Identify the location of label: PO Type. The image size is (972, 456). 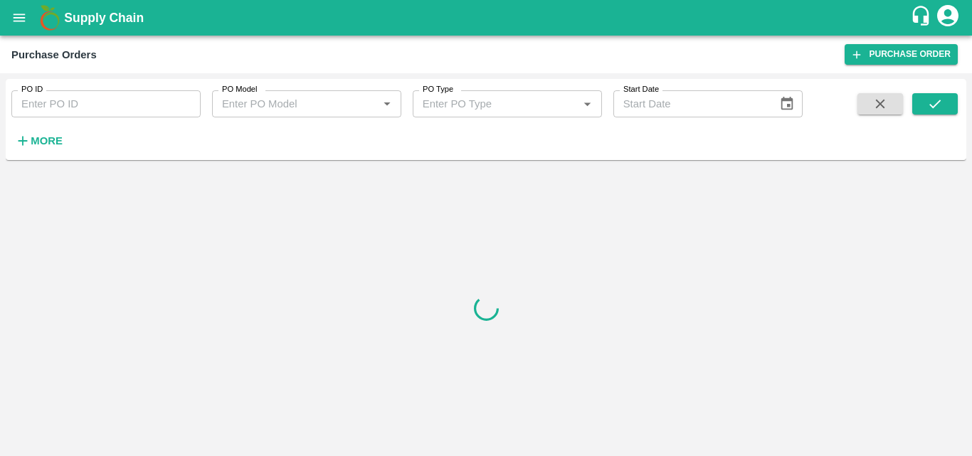
(438, 90).